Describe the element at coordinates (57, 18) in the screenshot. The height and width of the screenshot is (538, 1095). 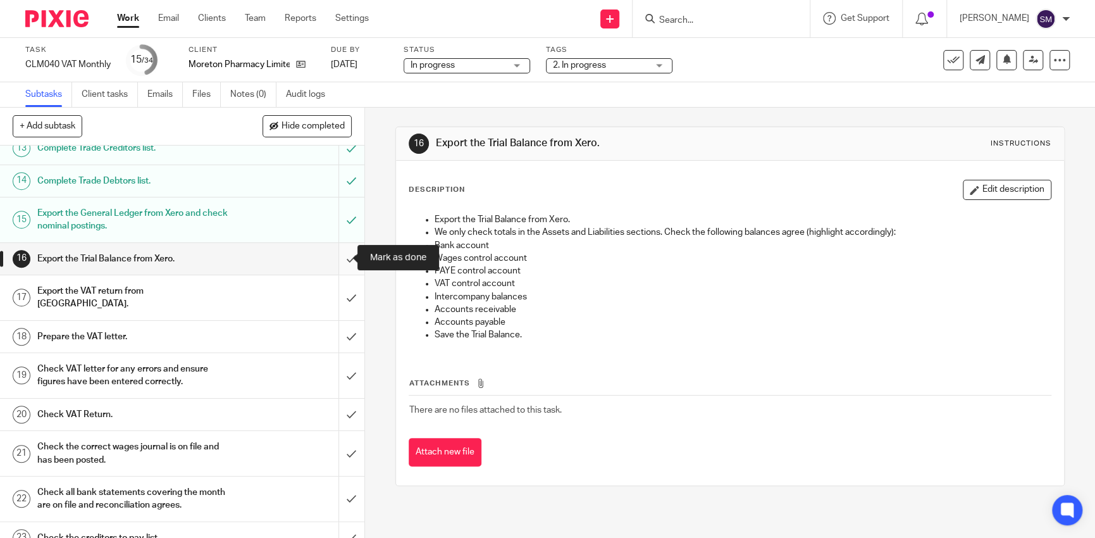
I see `img: Pixie` at that location.